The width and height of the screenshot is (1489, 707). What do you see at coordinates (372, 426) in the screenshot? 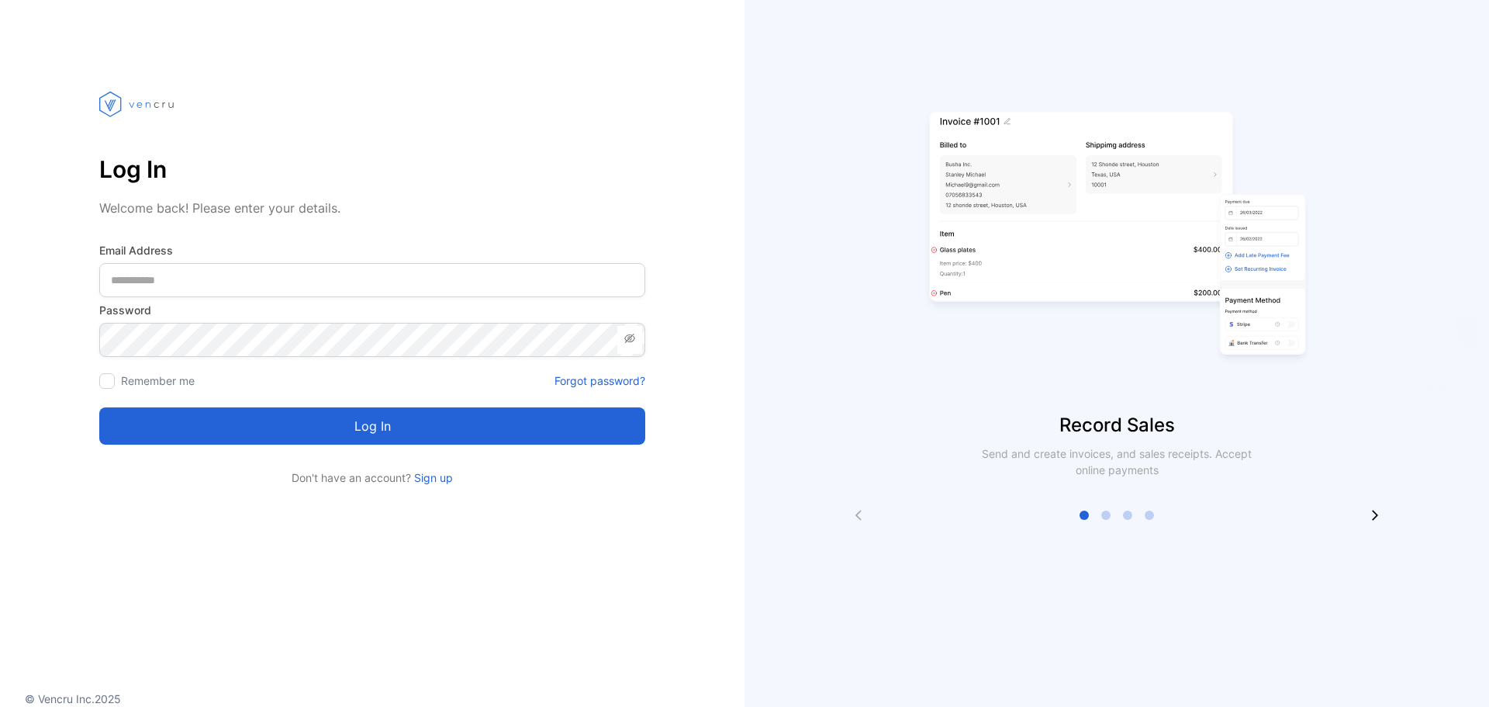
I see `button: Log in` at bounding box center [372, 426].